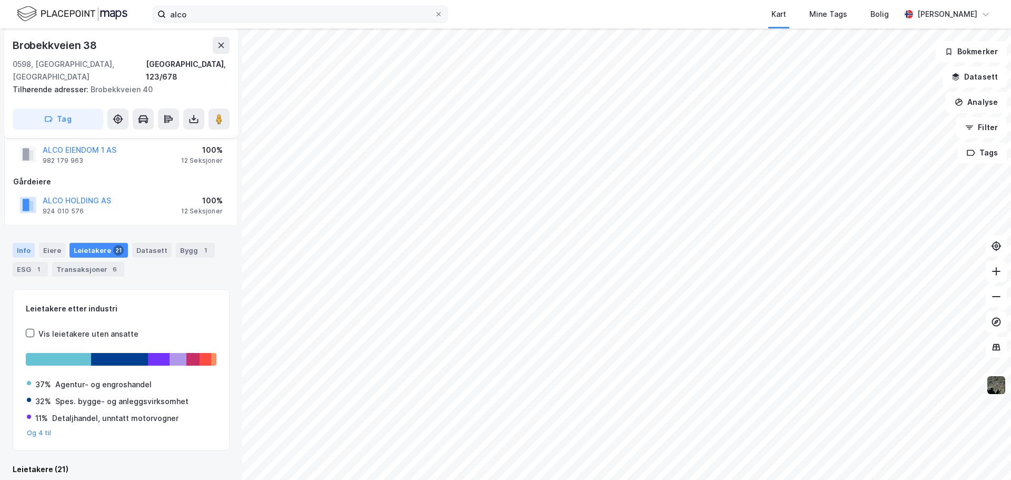  What do you see at coordinates (52, 250) in the screenshot?
I see `div: Eiere` at bounding box center [52, 250].